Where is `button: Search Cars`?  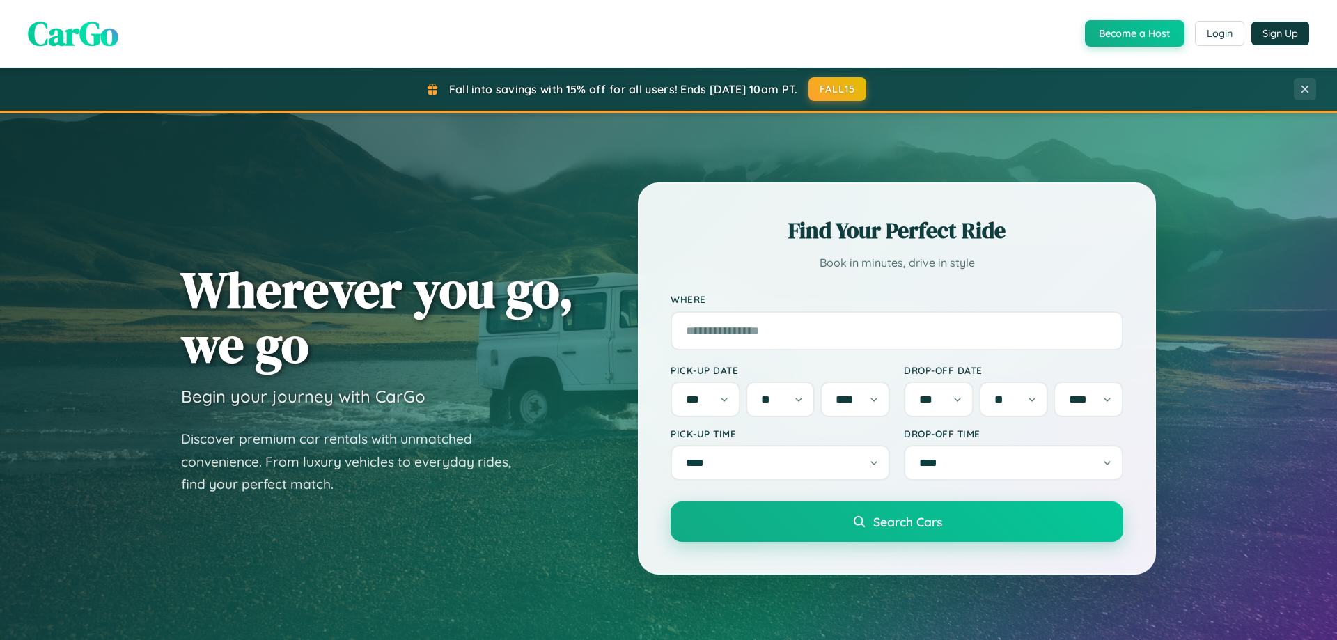
button: Search Cars is located at coordinates (897, 522).